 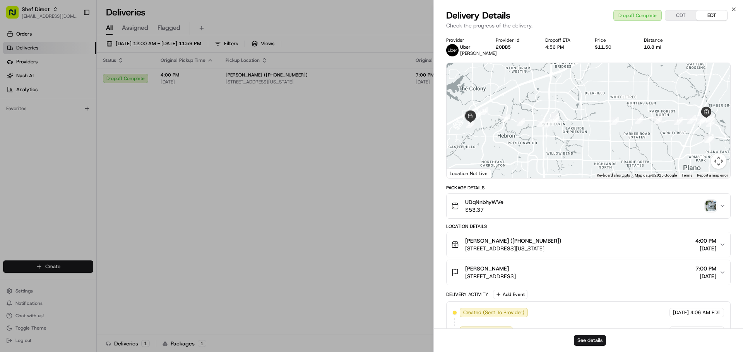 I want to click on button: Add Event, so click(x=510, y=295).